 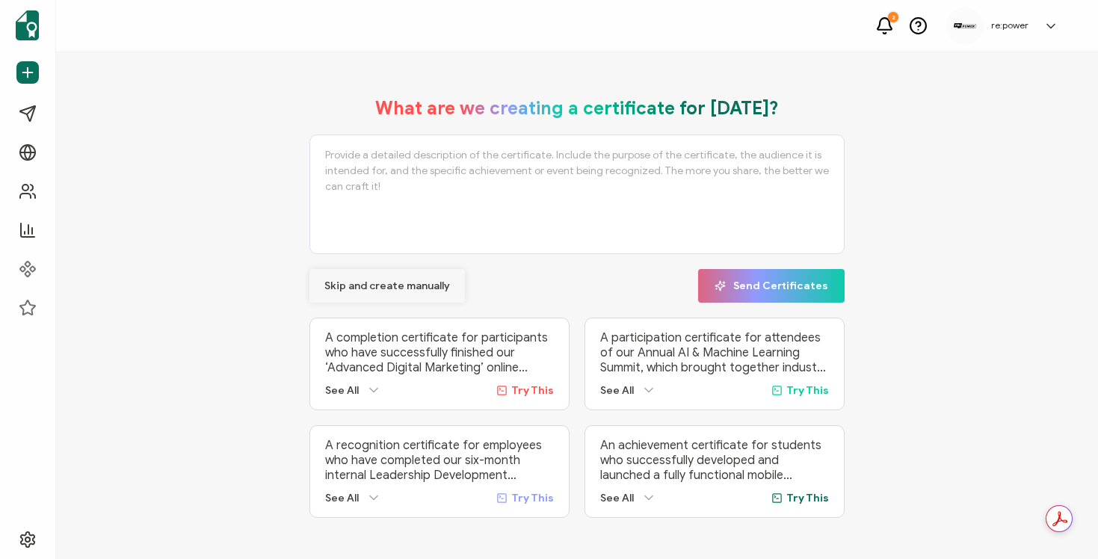 I want to click on h5: re:power, so click(x=1010, y=25).